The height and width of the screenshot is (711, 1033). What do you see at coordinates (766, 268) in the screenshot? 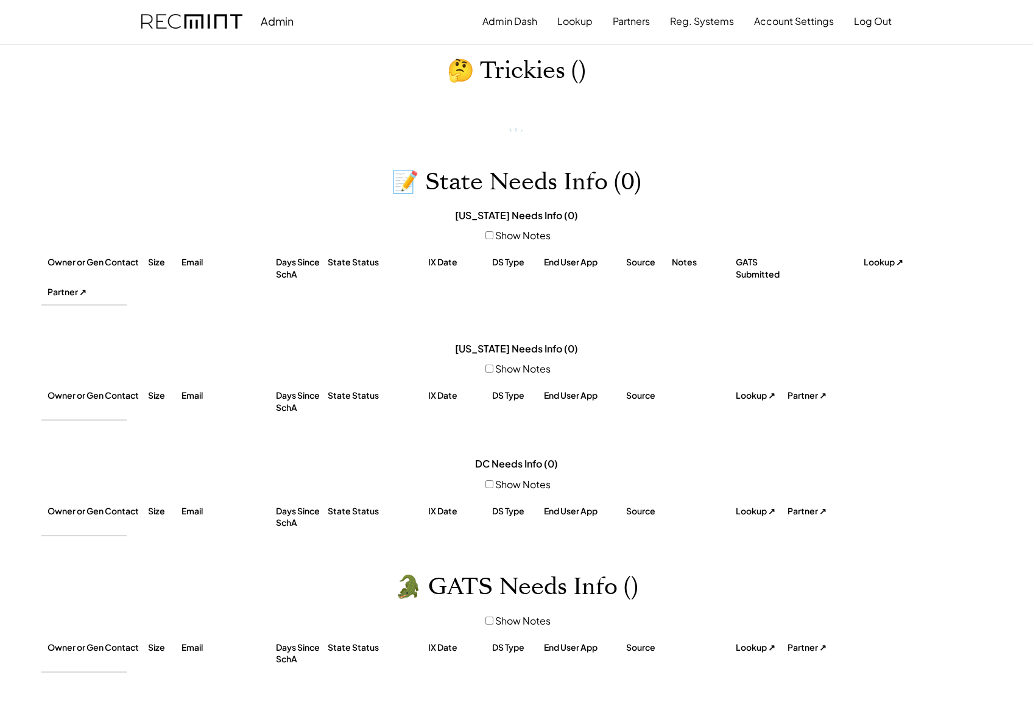
I see `div: GATS Submitted` at bounding box center [766, 268].